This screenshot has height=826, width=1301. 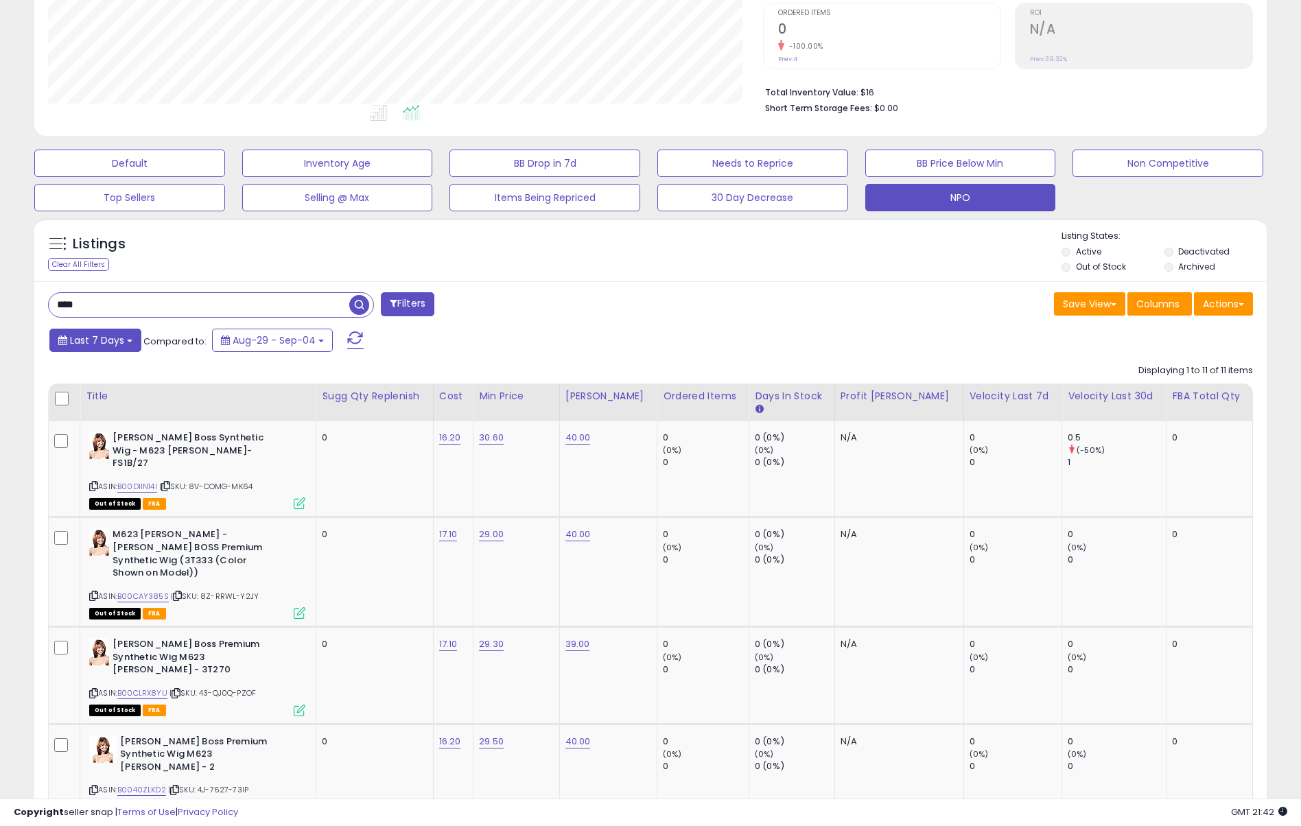 What do you see at coordinates (491, 438) in the screenshot?
I see `a: 30.60` at bounding box center [491, 438].